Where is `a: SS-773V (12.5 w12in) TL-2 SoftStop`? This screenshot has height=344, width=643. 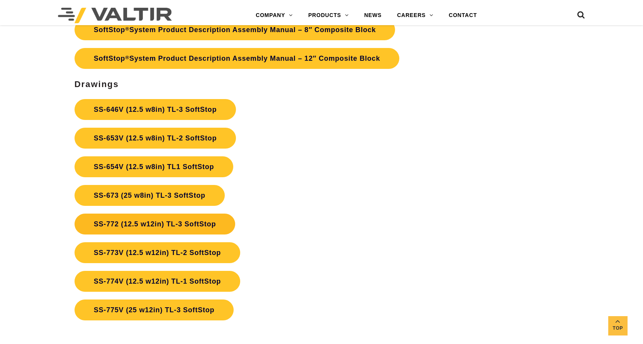
a: SS-773V (12.5 w12in) TL-2 SoftStop is located at coordinates (157, 252).